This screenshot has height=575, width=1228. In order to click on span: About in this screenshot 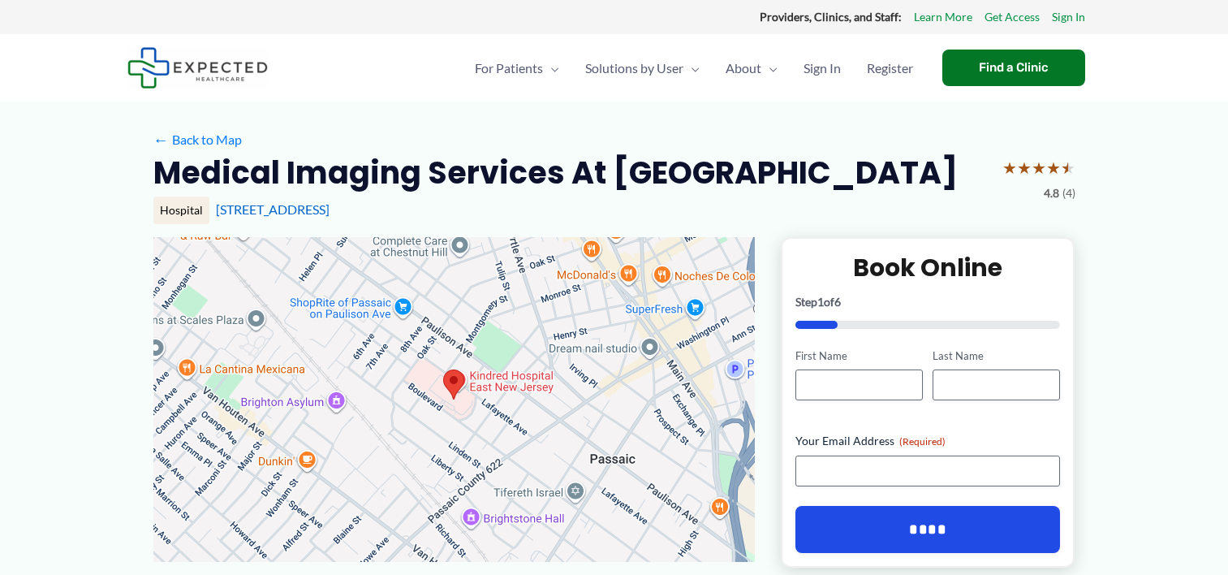, I will do `click(744, 68)`.